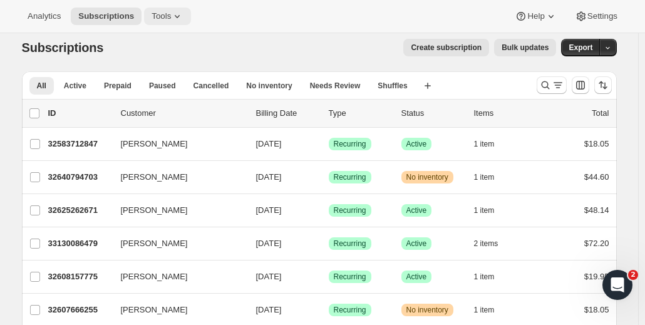 The image size is (645, 325). I want to click on span: Tools, so click(161, 16).